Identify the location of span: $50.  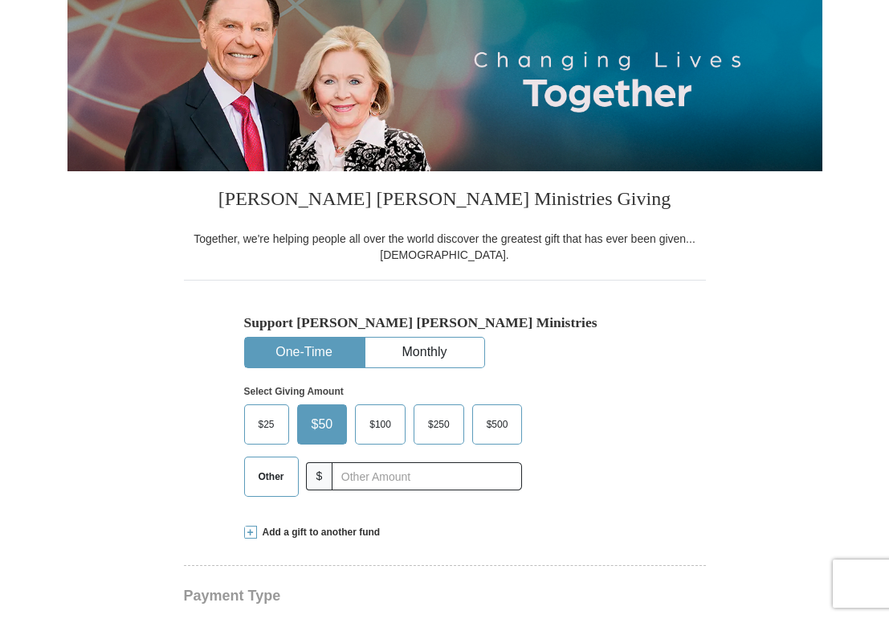
(322, 424).